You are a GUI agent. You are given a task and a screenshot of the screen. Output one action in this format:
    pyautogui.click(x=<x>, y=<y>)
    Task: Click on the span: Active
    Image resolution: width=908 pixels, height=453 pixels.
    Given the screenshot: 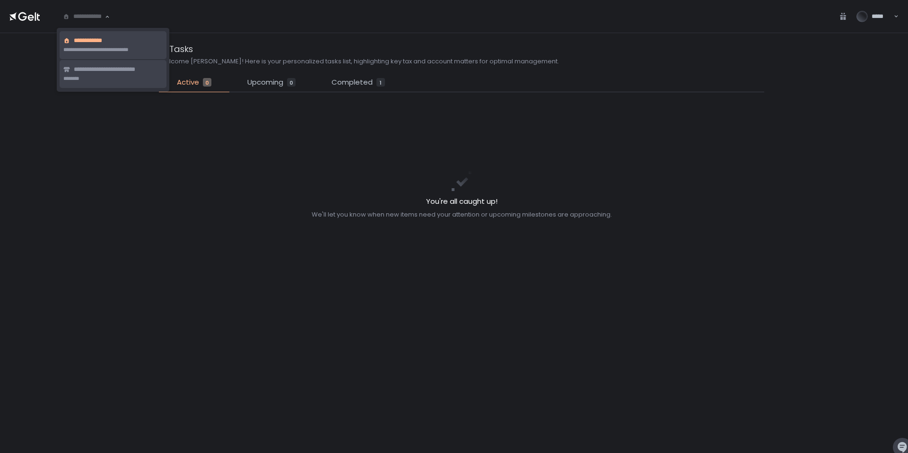 What is the action you would take?
    pyautogui.click(x=188, y=82)
    